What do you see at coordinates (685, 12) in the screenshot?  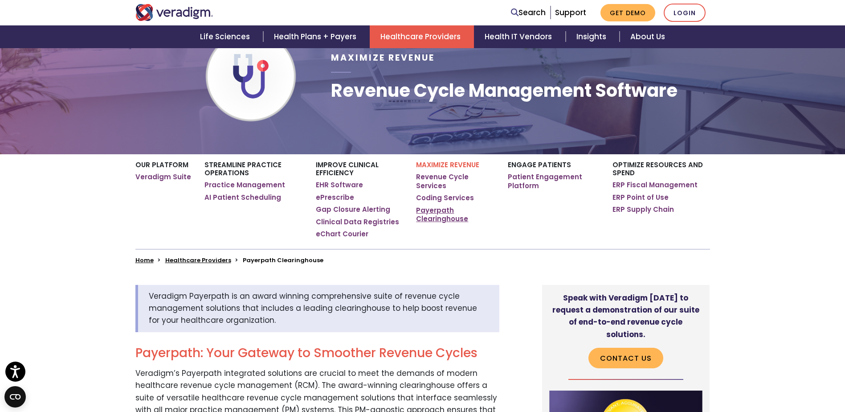 I see `a: Login` at bounding box center [685, 12].